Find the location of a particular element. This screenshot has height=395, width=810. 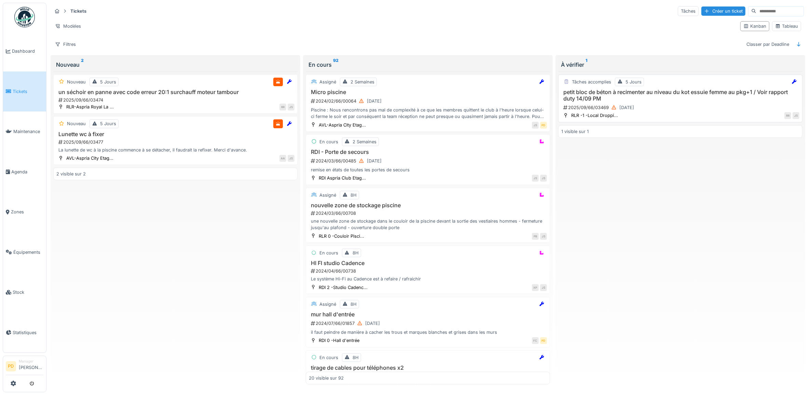

div: Le système Hi-Fi au Cadence est à refaire / rafraichir is located at coordinates (428, 278).